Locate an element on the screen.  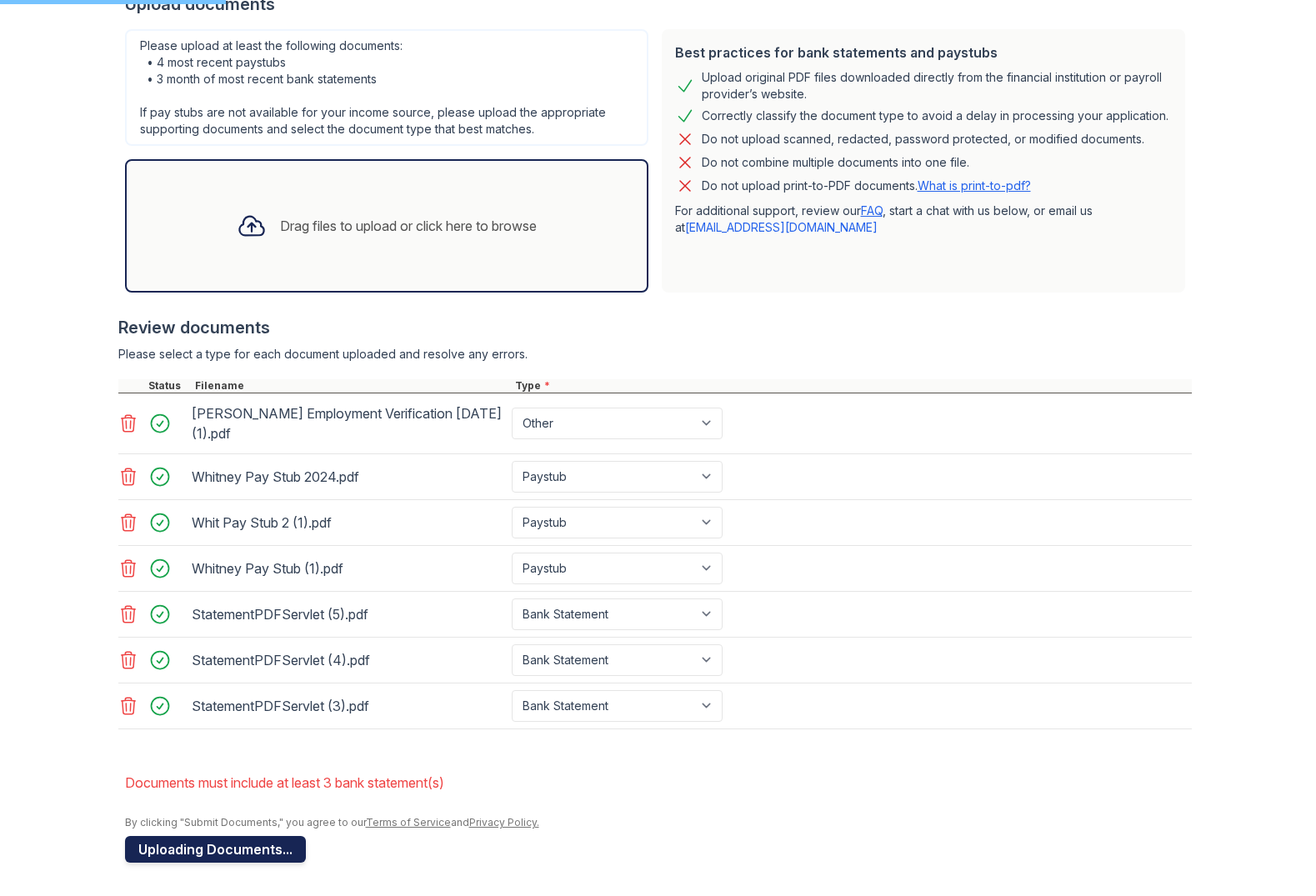
div: StatementPDFServlet (3).pdf is located at coordinates (348, 706).